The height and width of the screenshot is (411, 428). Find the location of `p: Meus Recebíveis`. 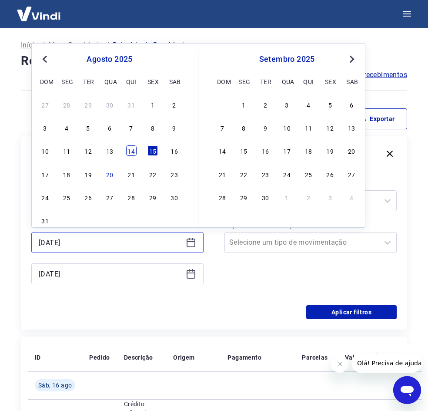

p: Meus Recebíveis is located at coordinates (76, 45).